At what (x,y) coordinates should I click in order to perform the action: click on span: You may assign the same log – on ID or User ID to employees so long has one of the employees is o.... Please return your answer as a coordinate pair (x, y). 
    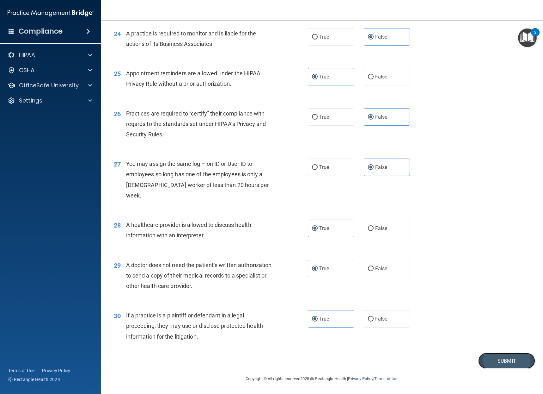
    Looking at the image, I should click on (198, 179).